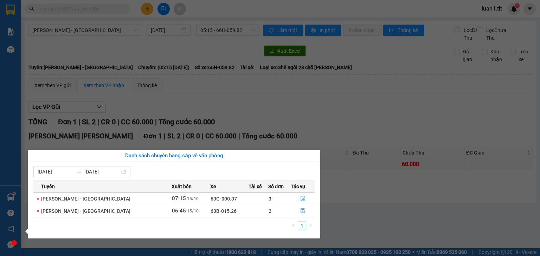 The height and width of the screenshot is (256, 540). What do you see at coordinates (224, 199) in the screenshot?
I see `span: 63G-000.37` at bounding box center [224, 199].